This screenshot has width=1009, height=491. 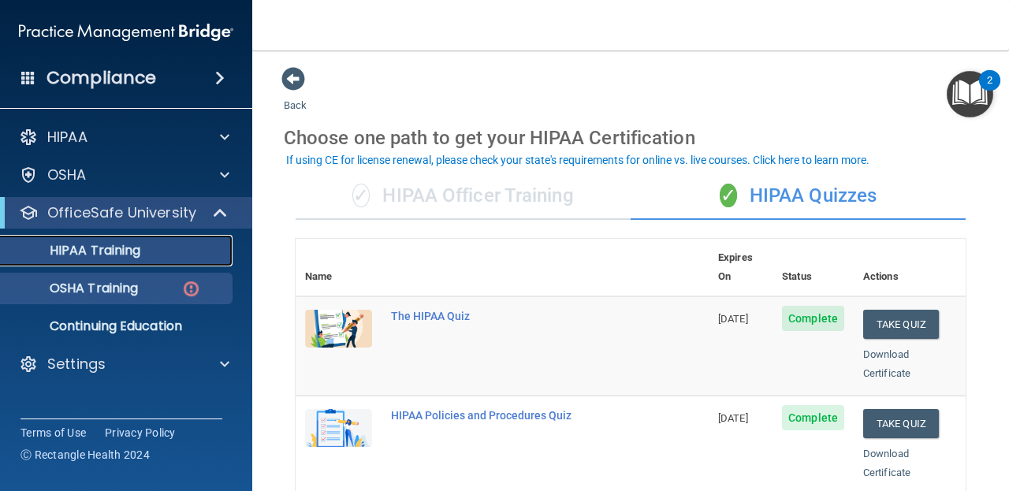 What do you see at coordinates (117, 326) in the screenshot?
I see `p: Continuing Education` at bounding box center [117, 326].